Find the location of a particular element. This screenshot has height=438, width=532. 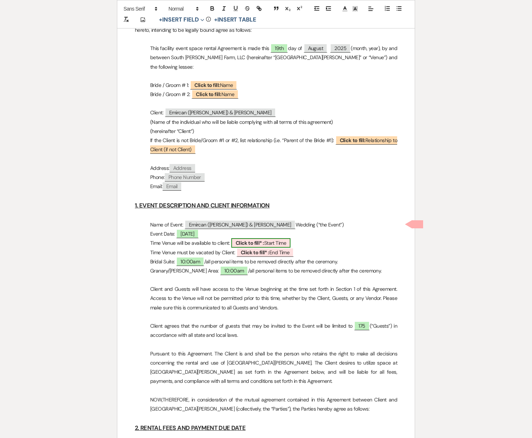

p: Bride / Groom # 2: is located at coordinates (266, 94).